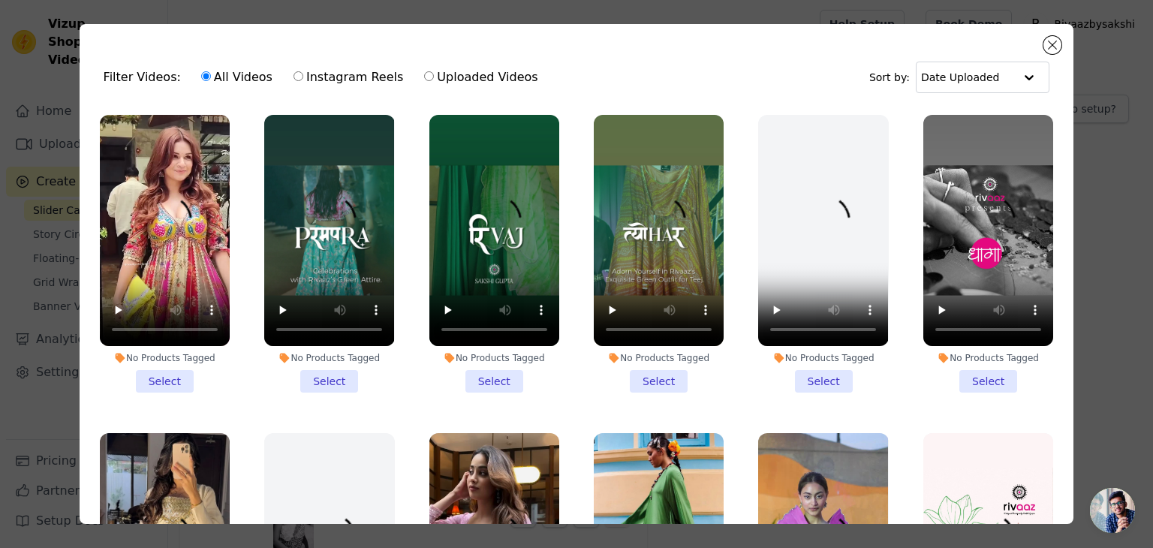 Image resolution: width=1153 pixels, height=548 pixels. What do you see at coordinates (325, 77) in the screenshot?
I see `div: Filter Videos:` at bounding box center [325, 77].